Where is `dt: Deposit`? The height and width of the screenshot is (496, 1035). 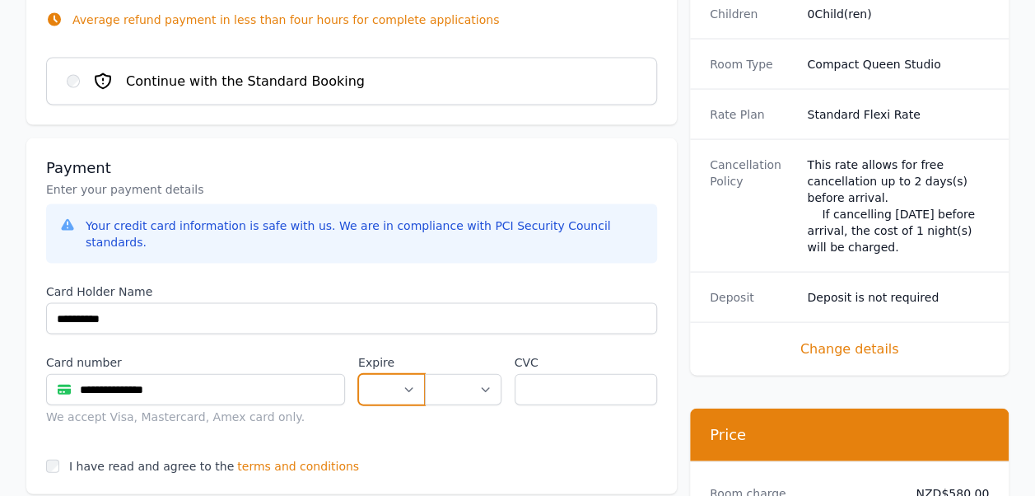 dt: Deposit is located at coordinates (751, 297).